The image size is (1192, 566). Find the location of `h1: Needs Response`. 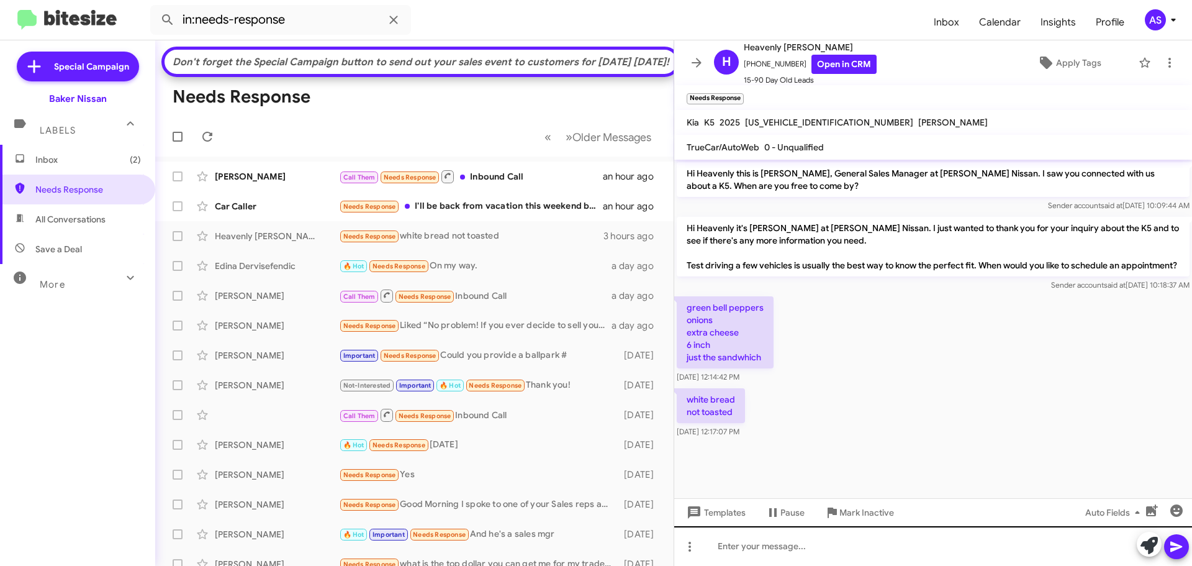

h1: Needs Response is located at coordinates (242, 97).